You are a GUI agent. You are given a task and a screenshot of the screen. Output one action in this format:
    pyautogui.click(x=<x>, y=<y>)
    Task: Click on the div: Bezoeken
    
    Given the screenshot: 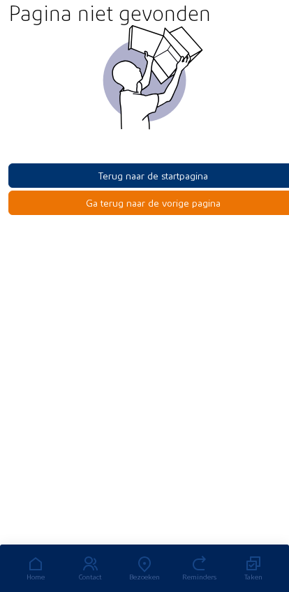 What is the action you would take?
    pyautogui.click(x=145, y=577)
    